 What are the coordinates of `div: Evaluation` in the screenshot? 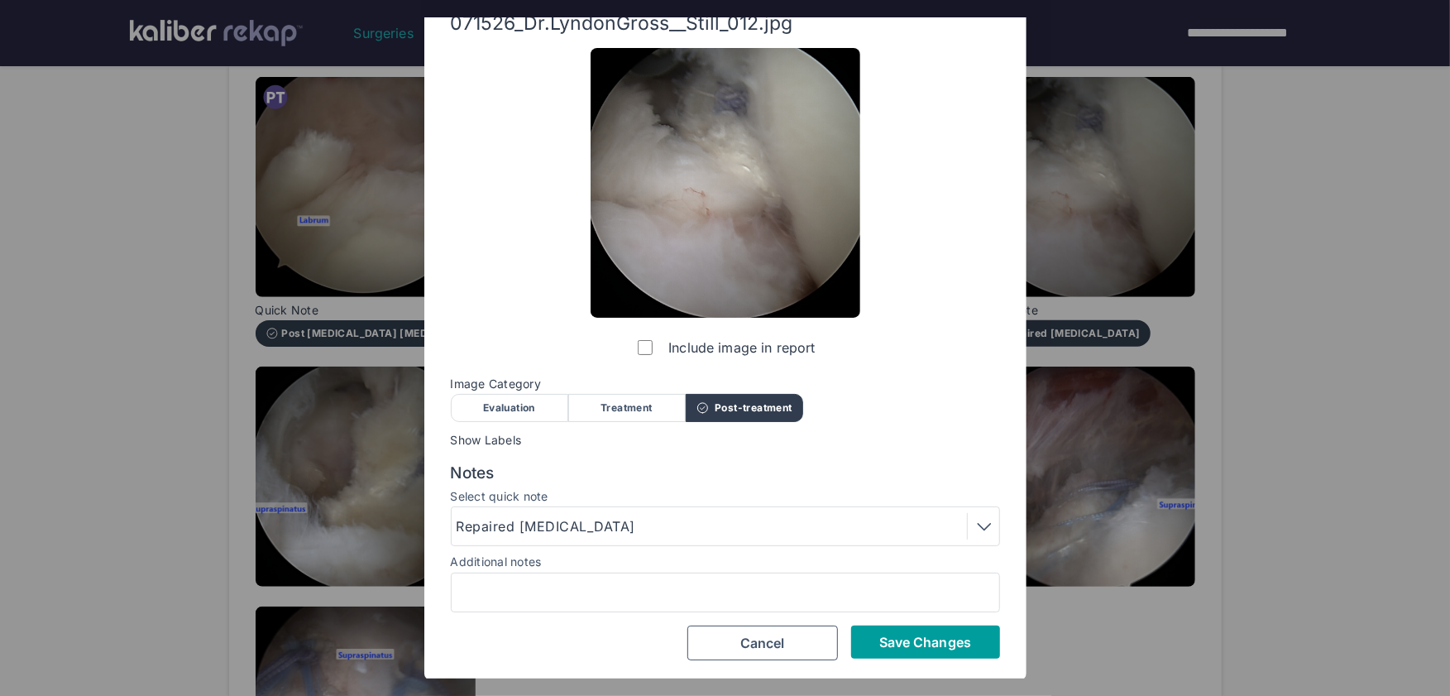 It's located at (509, 408).